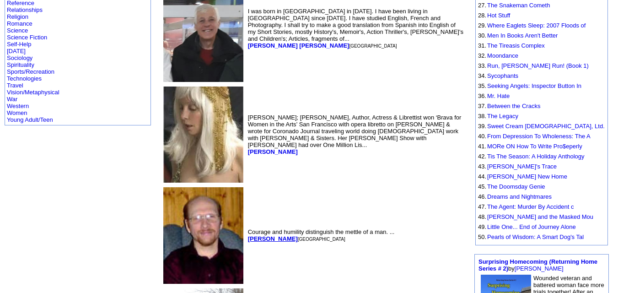 This screenshot has height=293, width=618. Describe the element at coordinates (321, 235) in the screenshot. I see `font: Courage and humility distinguish the mettle of a man. ...` at that location.